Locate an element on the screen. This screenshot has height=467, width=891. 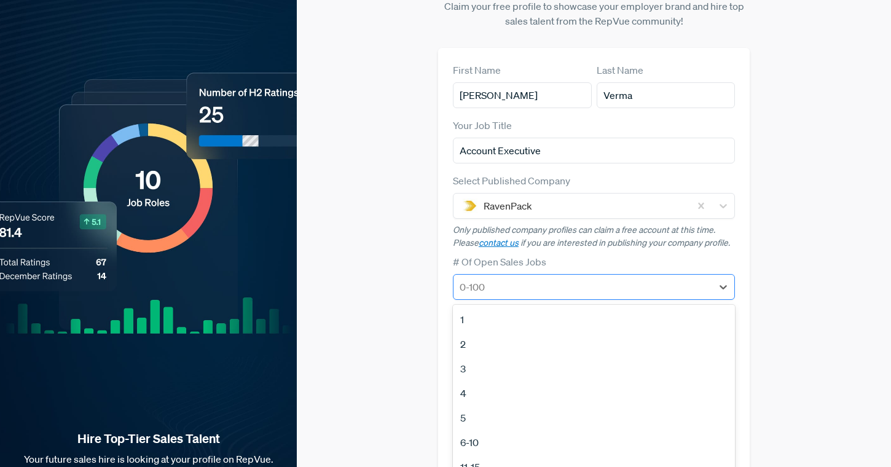
div: 1 is located at coordinates (594, 319).